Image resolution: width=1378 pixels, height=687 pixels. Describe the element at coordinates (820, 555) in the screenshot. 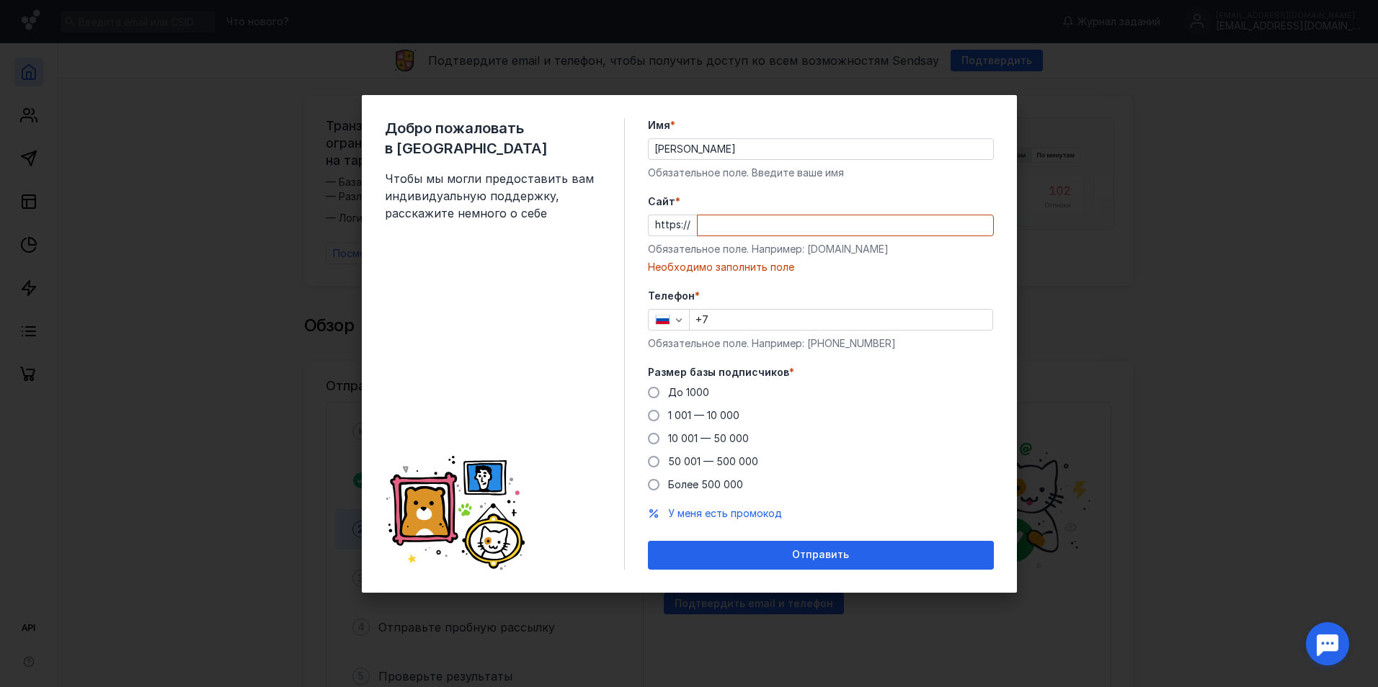

I see `span: Отправить` at that location.